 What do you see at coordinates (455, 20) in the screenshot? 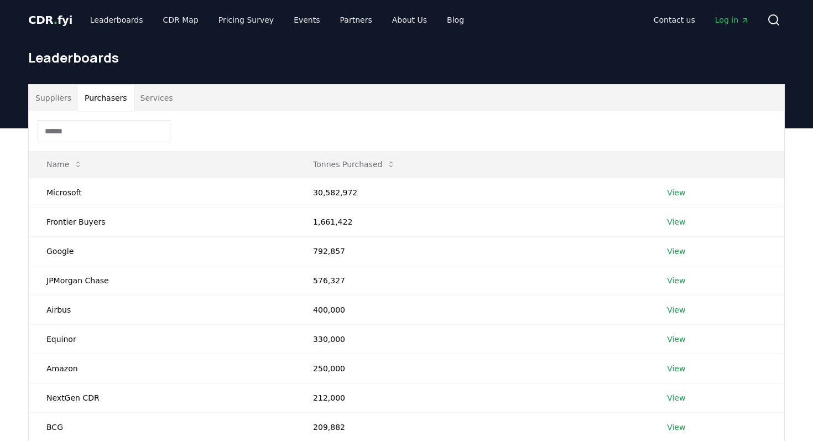
I see `a: Blog` at bounding box center [455, 20].